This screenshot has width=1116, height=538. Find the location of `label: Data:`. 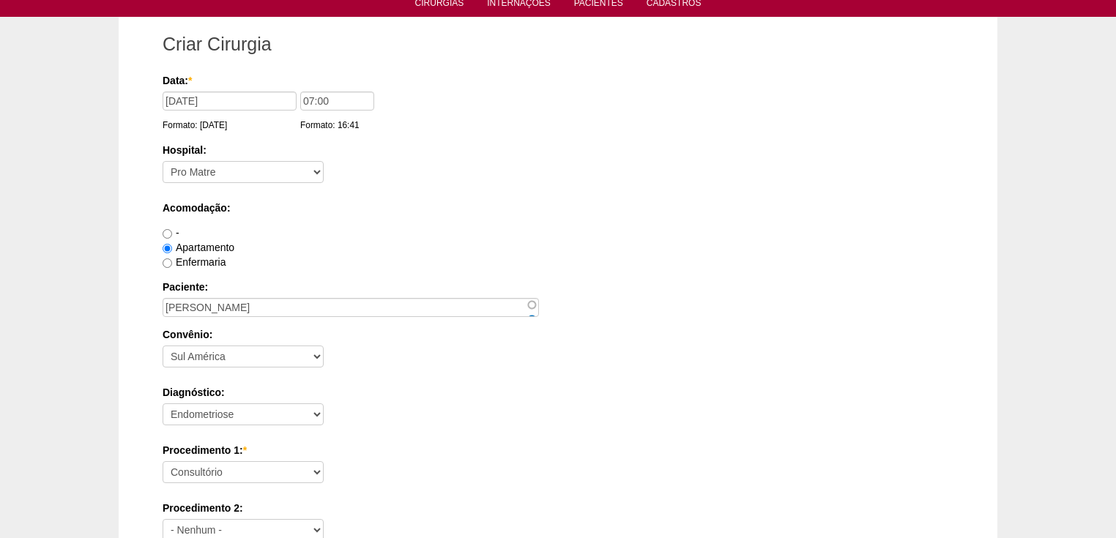

label: Data: is located at coordinates (555, 81).